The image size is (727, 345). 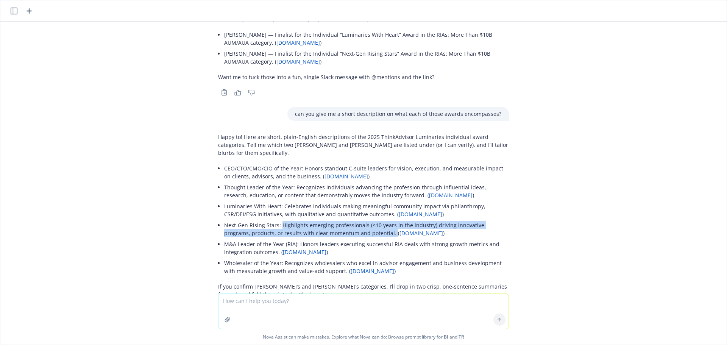 What do you see at coordinates (367, 229) in the screenshot?
I see `li: Next‑Gen Rising Stars: Highlights emerging professionals (<10 years in the industry) driving inno...` at bounding box center [367, 229].